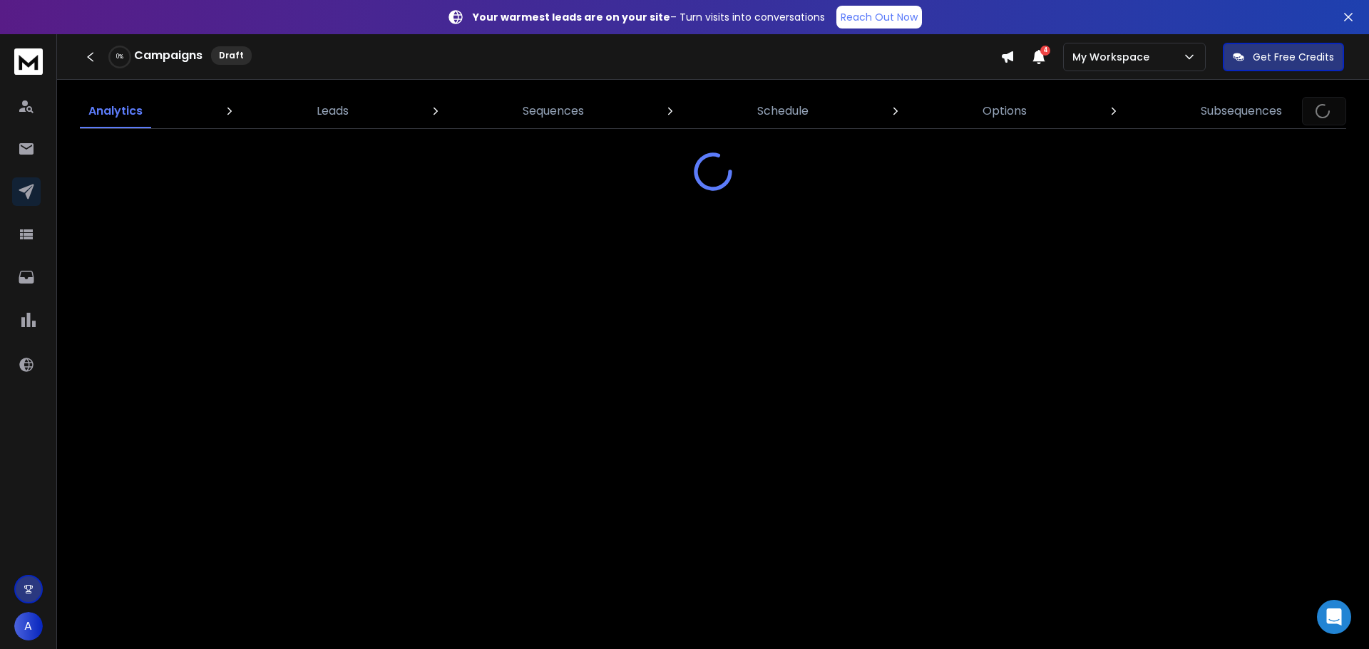  I want to click on div: Draft, so click(231, 56).